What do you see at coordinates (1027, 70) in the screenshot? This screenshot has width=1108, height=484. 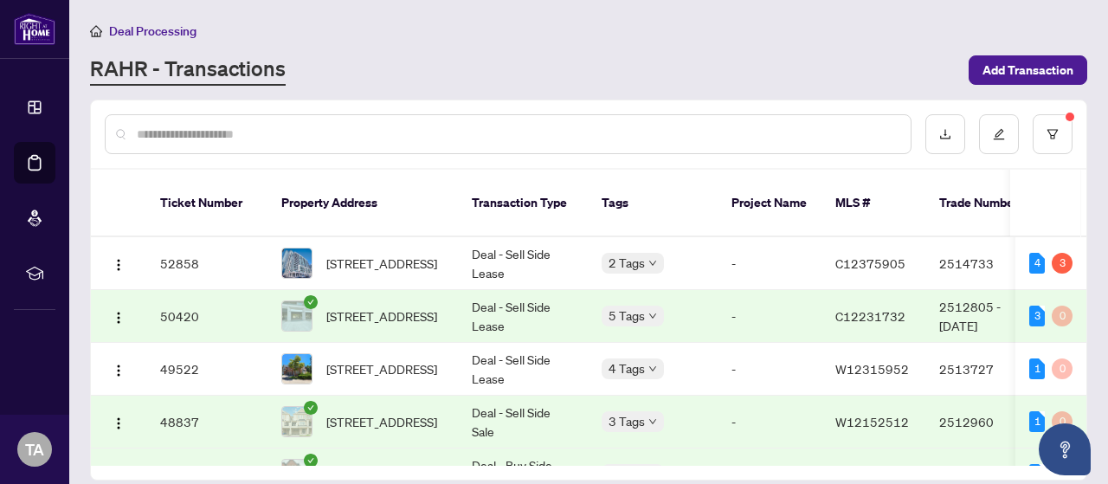 I see `span: Add Transaction` at bounding box center [1027, 70].